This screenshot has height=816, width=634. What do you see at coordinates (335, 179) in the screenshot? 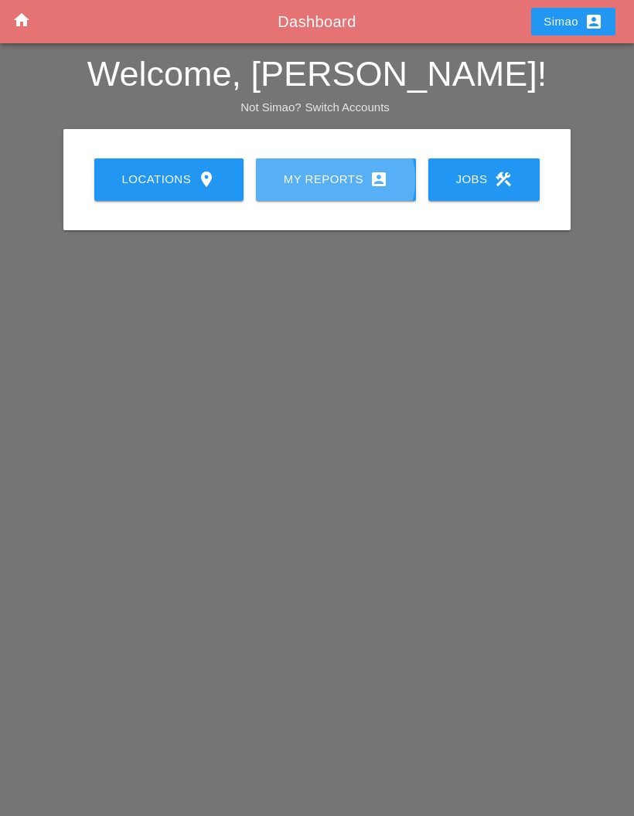
I see `div: My Reports` at bounding box center [335, 179].